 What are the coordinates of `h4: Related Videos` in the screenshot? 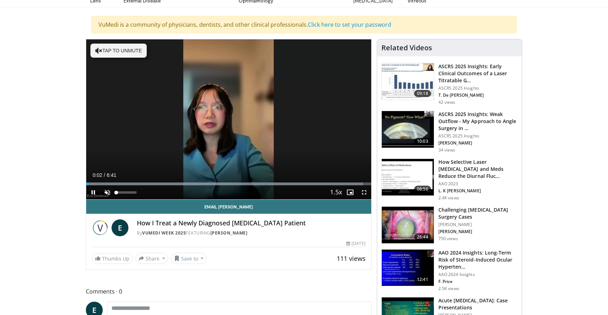 It's located at (407, 48).